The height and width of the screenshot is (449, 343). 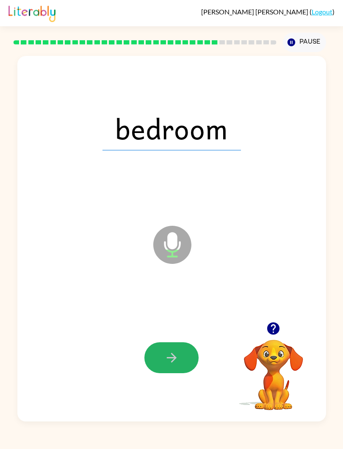 What do you see at coordinates (322, 11) in the screenshot?
I see `a: Logout` at bounding box center [322, 11].